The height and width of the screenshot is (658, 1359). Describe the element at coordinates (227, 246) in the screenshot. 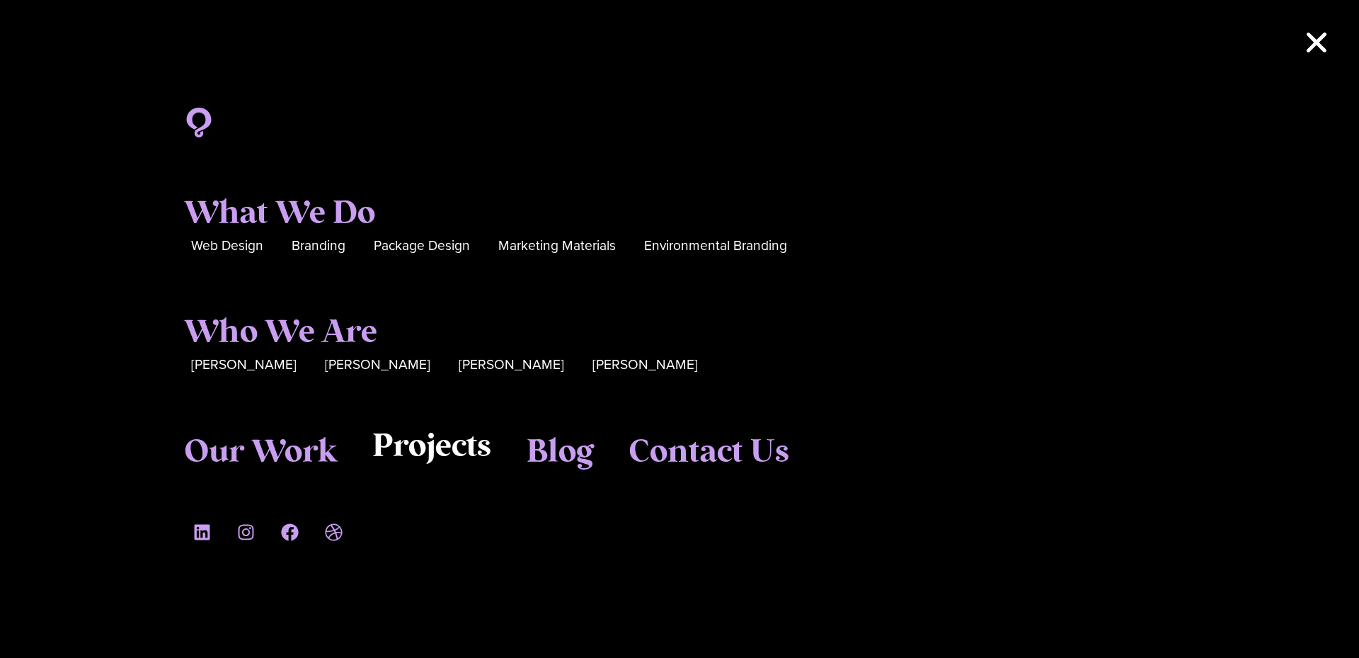

I see `span: Web Design` at that location.